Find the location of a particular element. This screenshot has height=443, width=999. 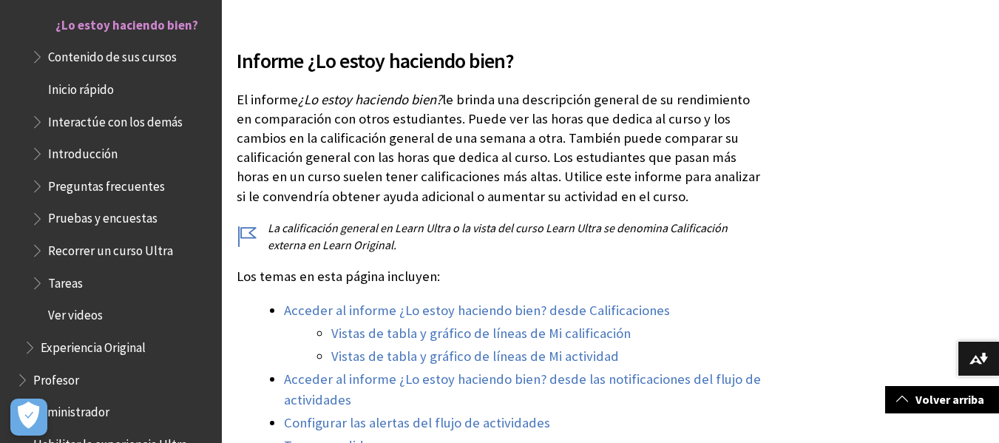

p: La calificación general en Learn Ultra o la vista del curso Learn Ultra se denomina Calificación ... is located at coordinates (500, 236).